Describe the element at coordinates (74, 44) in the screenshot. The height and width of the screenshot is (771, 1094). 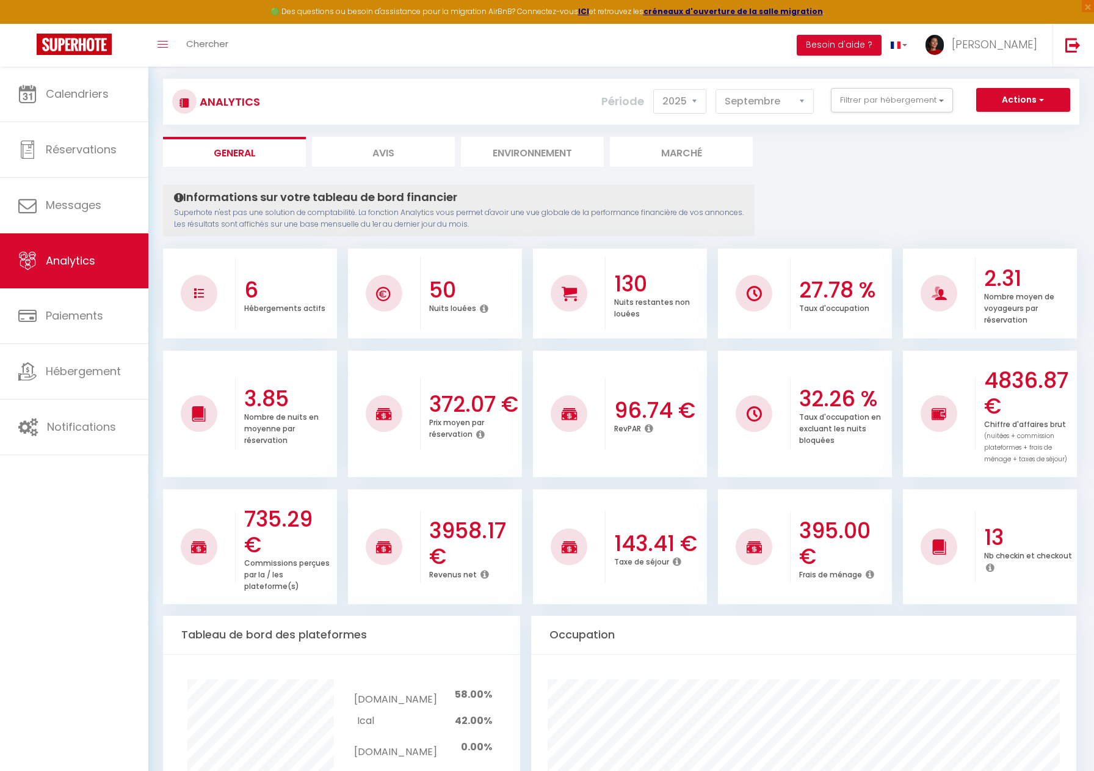
I see `img: Super Booking` at that location.